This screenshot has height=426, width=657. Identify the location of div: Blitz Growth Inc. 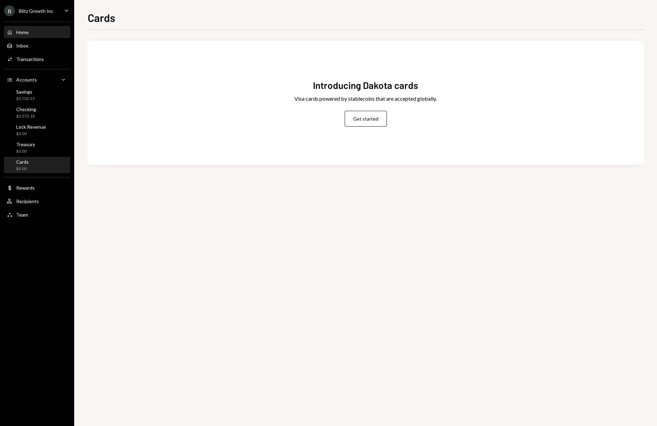
(36, 11).